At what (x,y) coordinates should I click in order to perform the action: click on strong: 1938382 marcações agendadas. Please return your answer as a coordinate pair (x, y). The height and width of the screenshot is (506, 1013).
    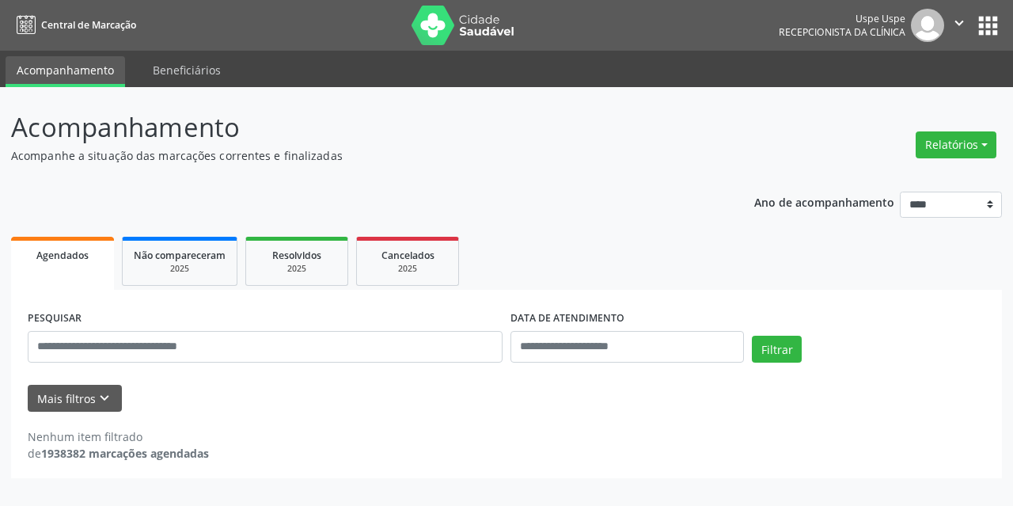
    Looking at the image, I should click on (125, 453).